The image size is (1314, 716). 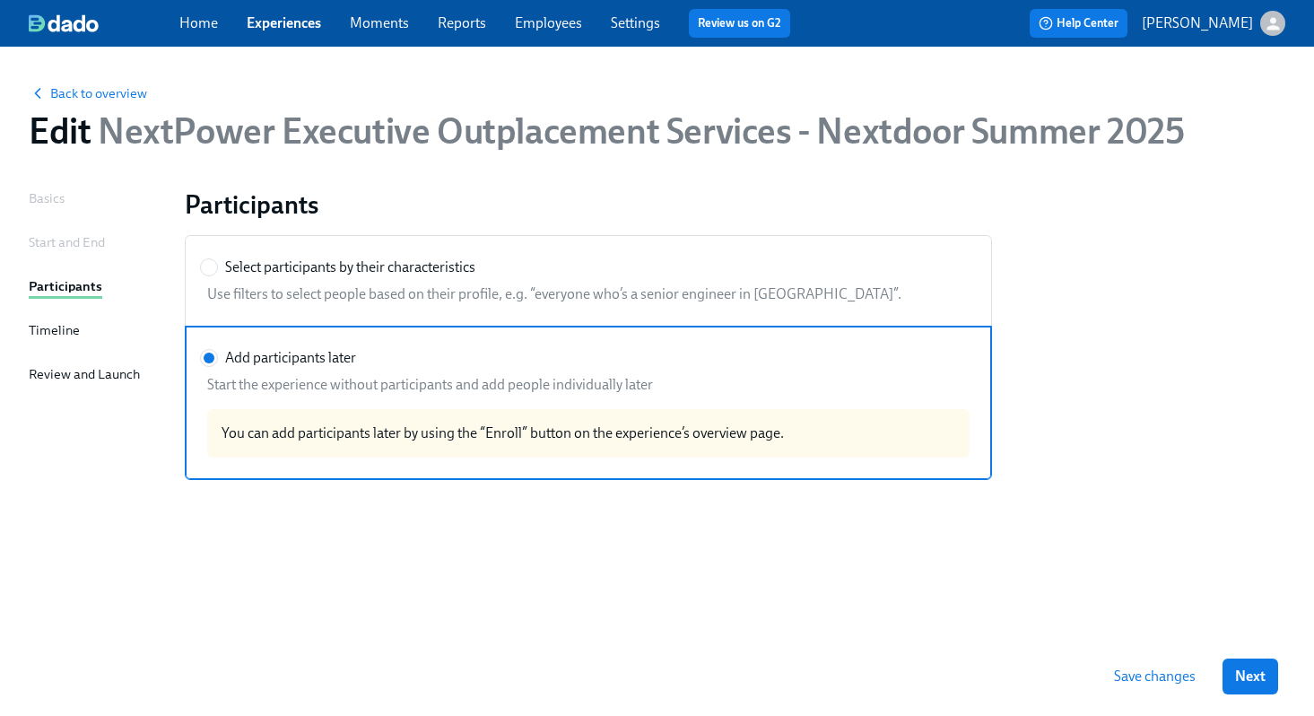 I want to click on div: Start and End, so click(x=66, y=242).